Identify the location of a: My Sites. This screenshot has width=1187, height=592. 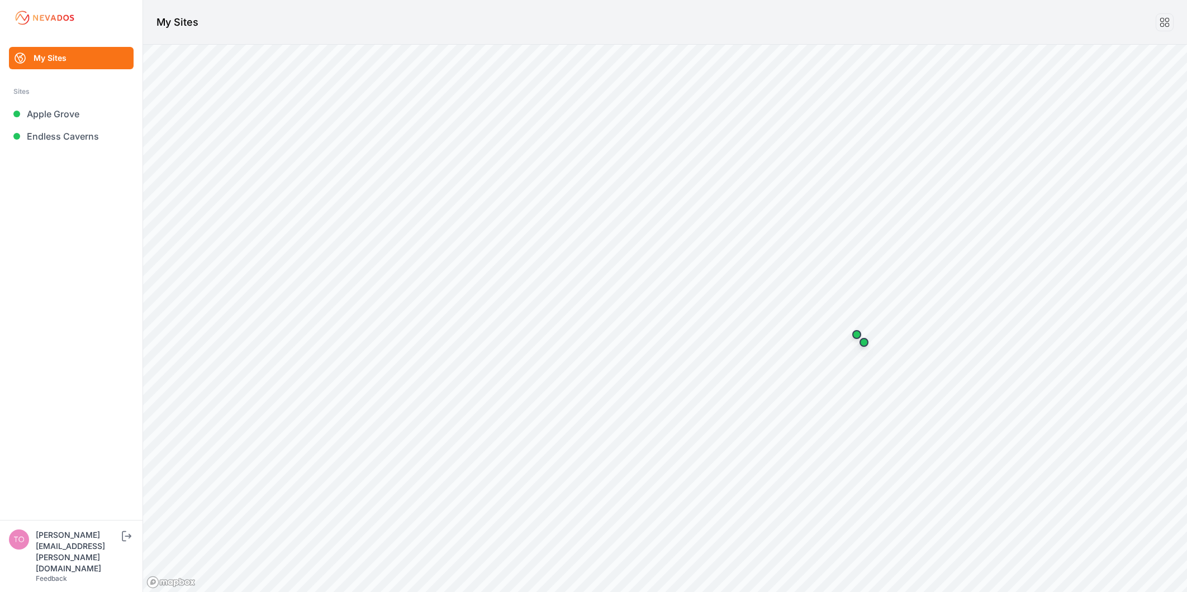
(71, 58).